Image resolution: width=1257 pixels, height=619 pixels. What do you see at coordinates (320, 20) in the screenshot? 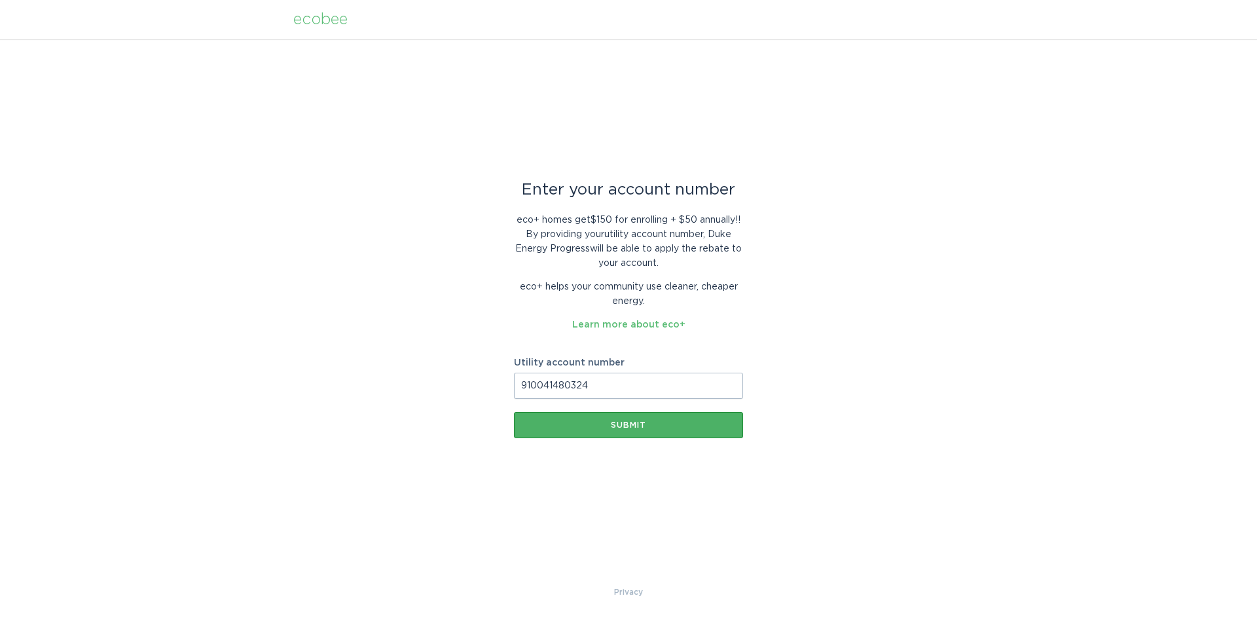
I see `div: ecobee` at bounding box center [320, 20].